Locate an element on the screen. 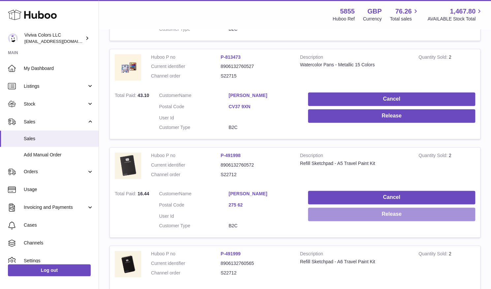 The width and height of the screenshot is (491, 289). span: 76.26 is located at coordinates (403, 11).